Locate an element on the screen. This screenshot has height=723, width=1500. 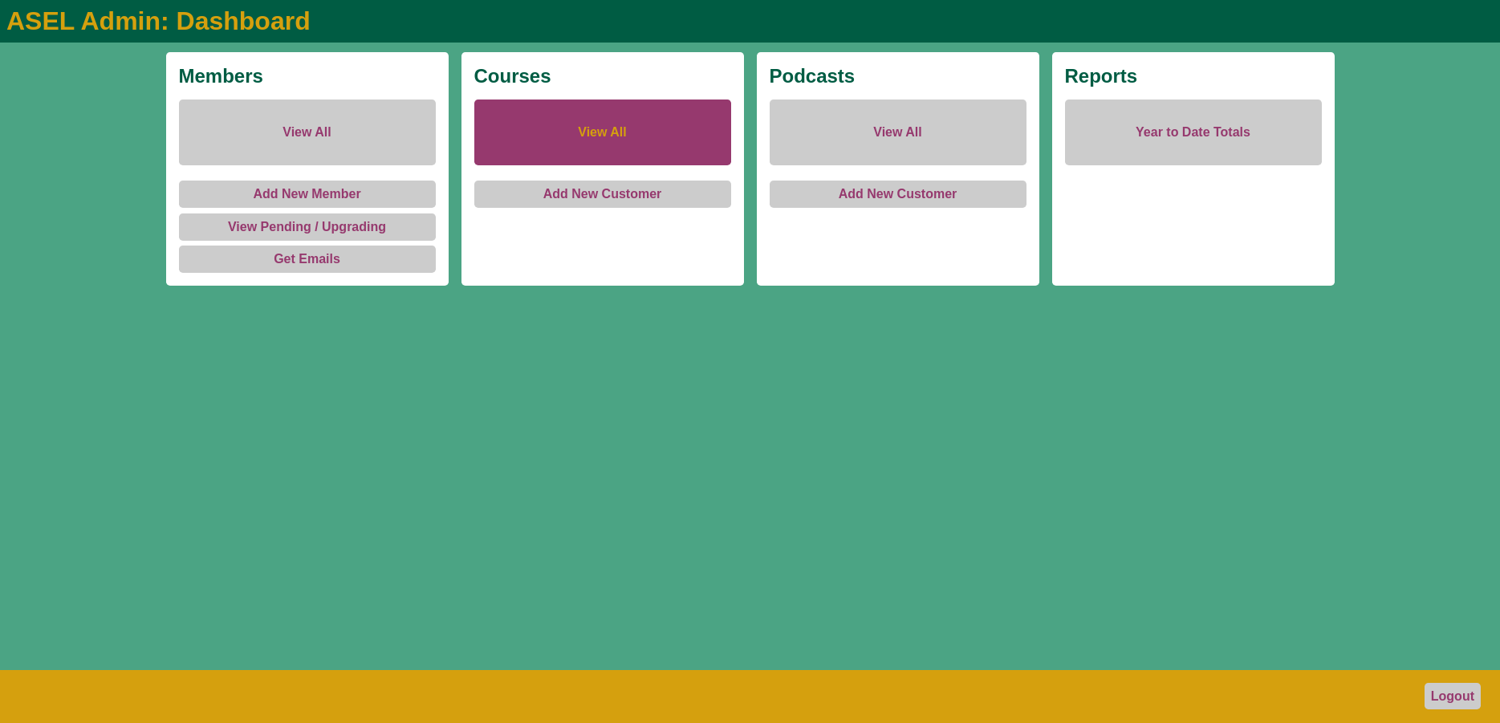
a: Logout is located at coordinates (1453, 696).